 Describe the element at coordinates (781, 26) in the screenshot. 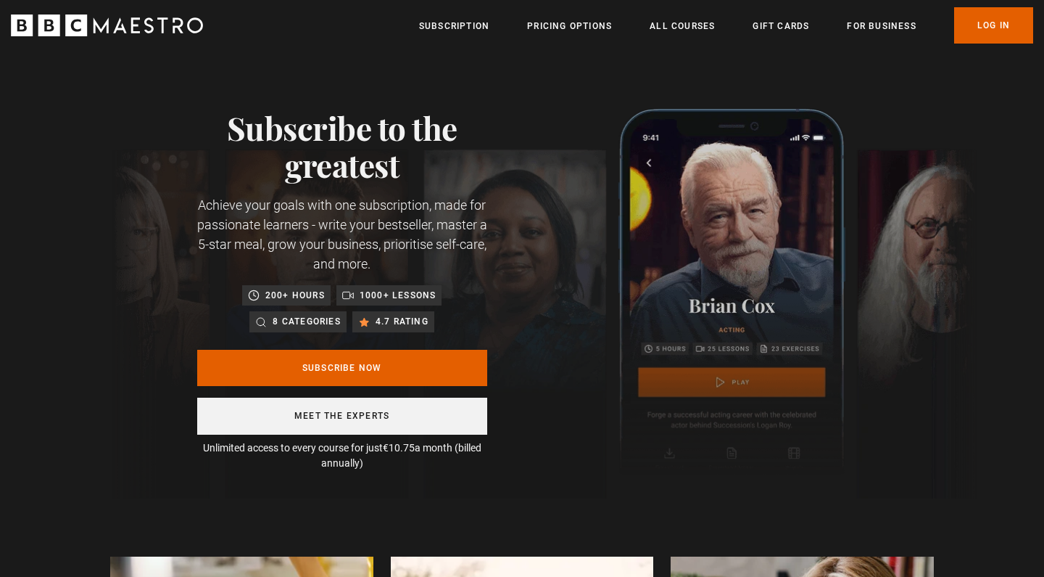

I see `a: Gift Cards` at that location.